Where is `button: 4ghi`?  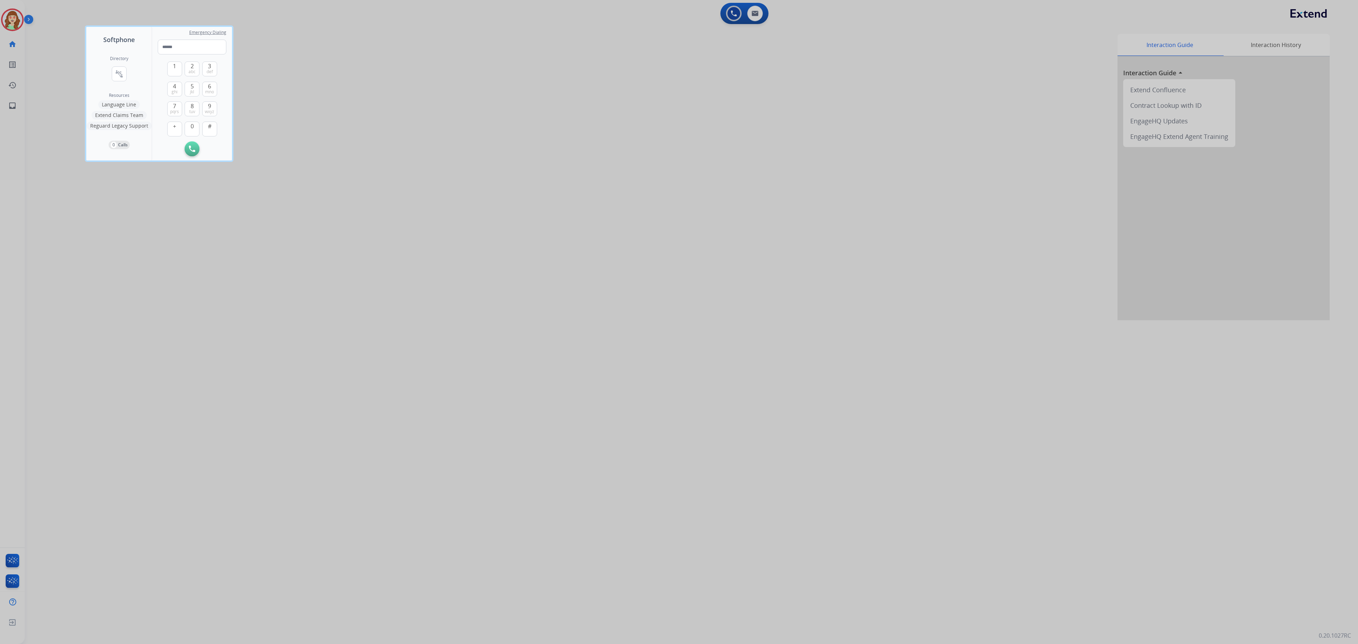 button: 4ghi is located at coordinates (175, 89).